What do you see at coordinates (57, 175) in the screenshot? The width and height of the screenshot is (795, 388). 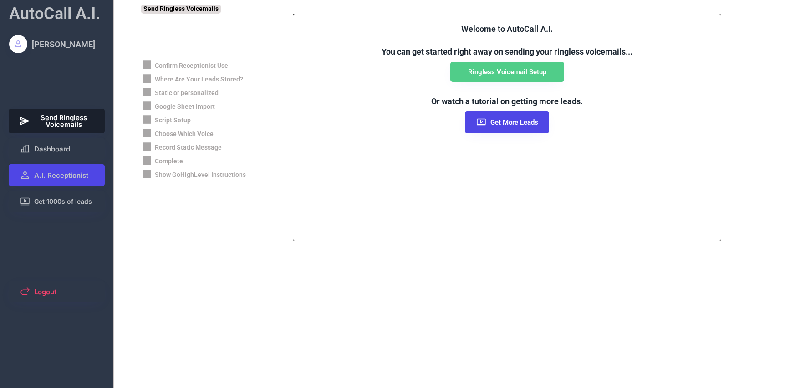 I see `button: A.I. Receptionist` at bounding box center [57, 175].